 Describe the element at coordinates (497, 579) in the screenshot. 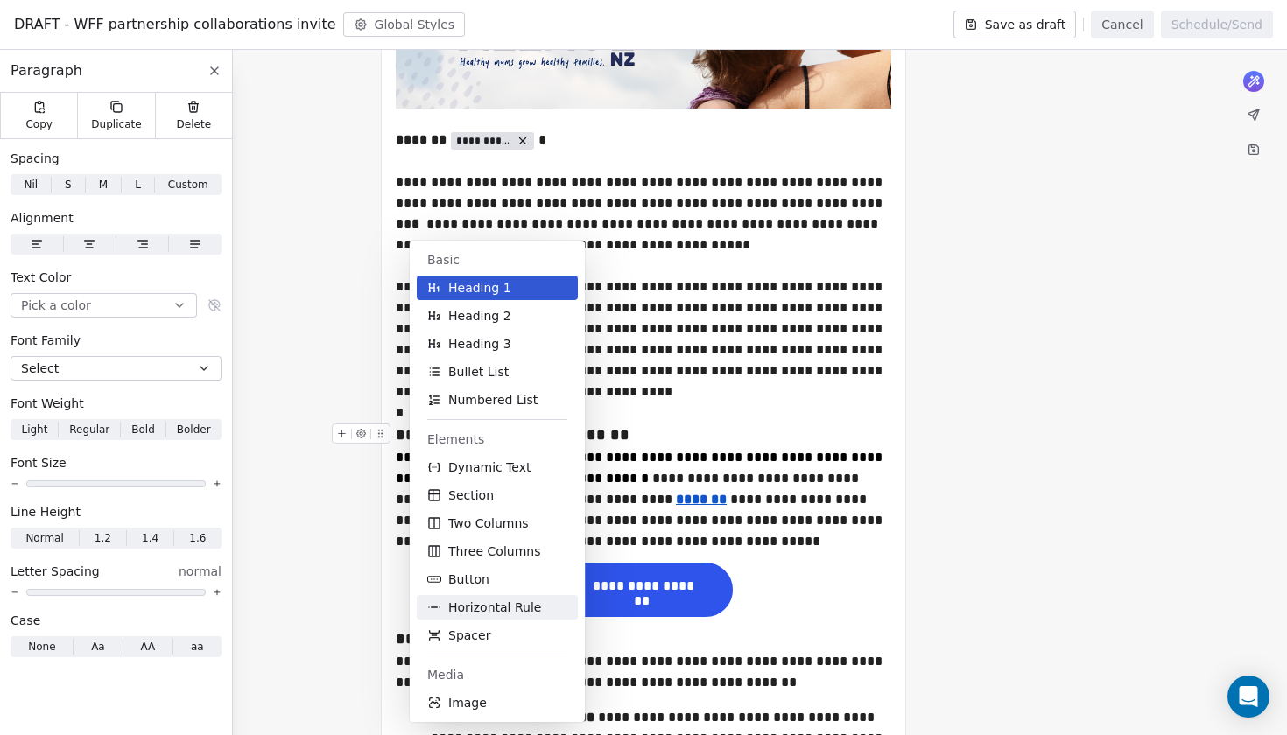

I see `button: Button` at that location.